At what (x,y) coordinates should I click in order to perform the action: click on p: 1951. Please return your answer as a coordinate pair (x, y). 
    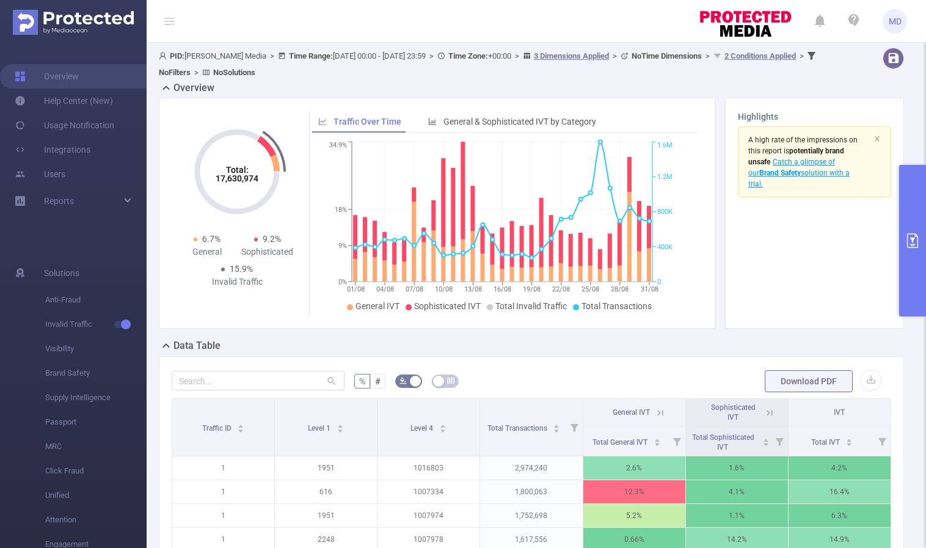
    Looking at the image, I should click on (326, 516).